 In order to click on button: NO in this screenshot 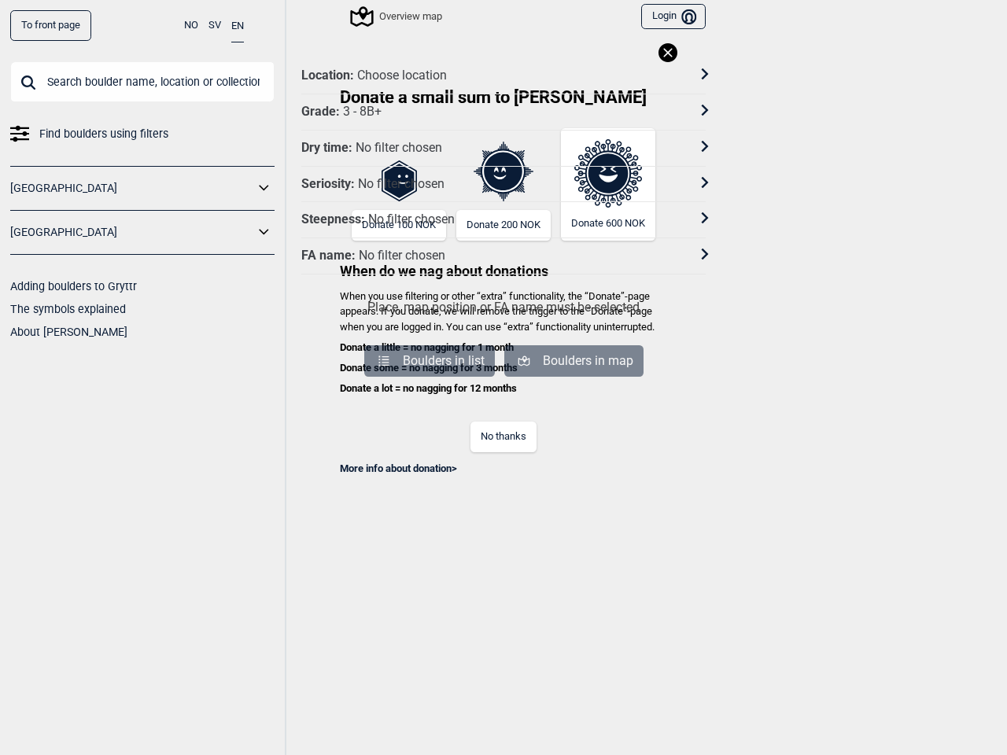, I will do `click(191, 25)`.